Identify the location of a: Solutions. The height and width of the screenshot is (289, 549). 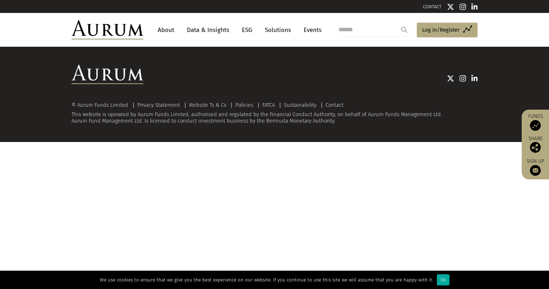
(278, 30).